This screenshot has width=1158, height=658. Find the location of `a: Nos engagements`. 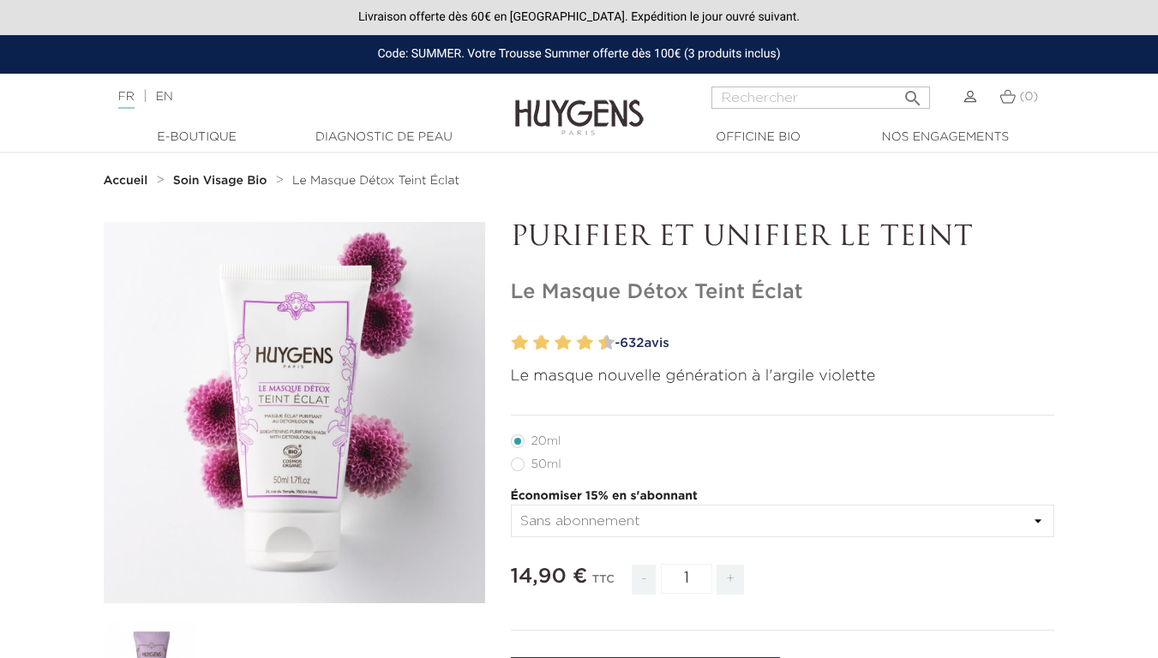

a: Nos engagements is located at coordinates (946, 137).